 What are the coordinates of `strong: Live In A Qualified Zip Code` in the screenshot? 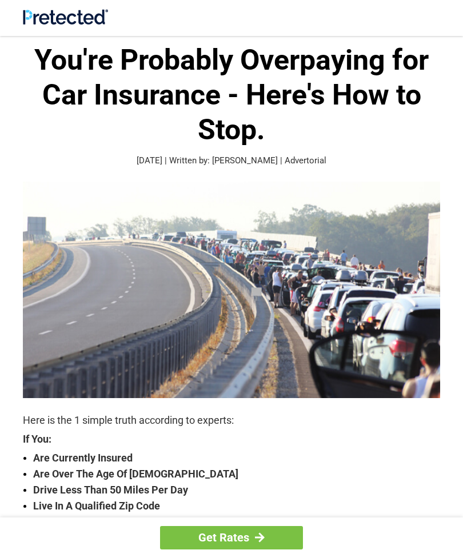 It's located at (236, 506).